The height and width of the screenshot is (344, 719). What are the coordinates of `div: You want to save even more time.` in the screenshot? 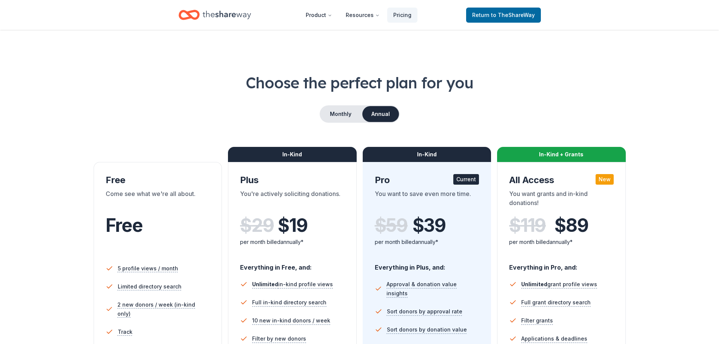 It's located at (427, 200).